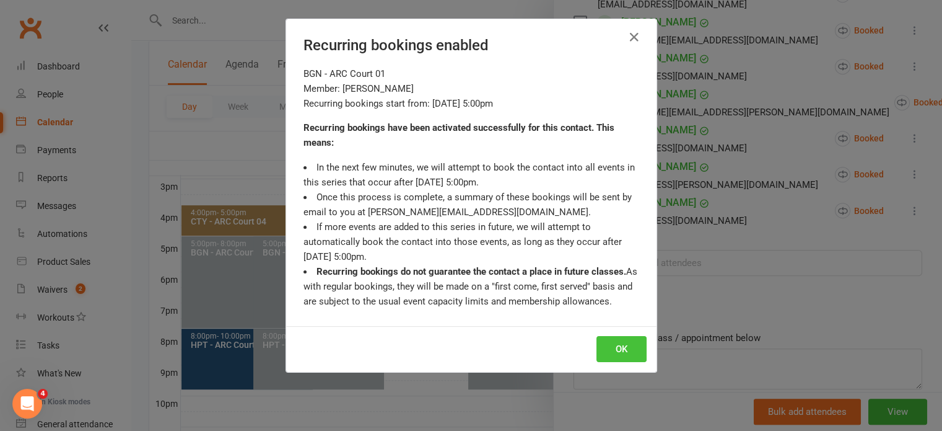 Image resolution: width=942 pixels, height=431 pixels. I want to click on button: Close, so click(634, 37).